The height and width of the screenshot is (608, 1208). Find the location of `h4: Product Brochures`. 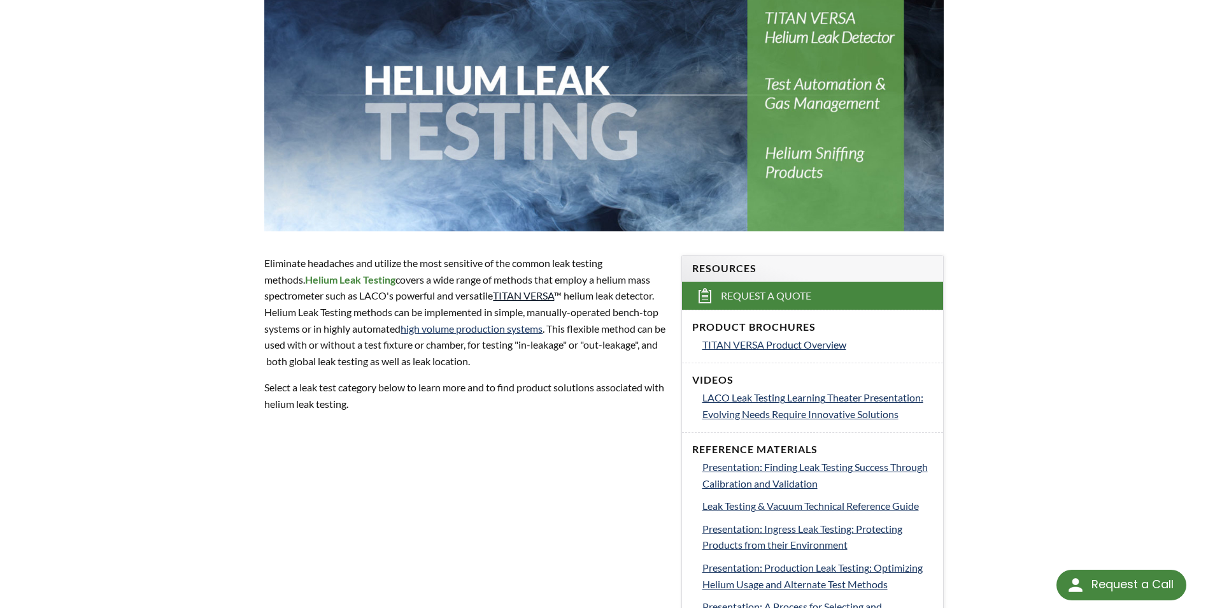

h4: Product Brochures is located at coordinates (813, 327).